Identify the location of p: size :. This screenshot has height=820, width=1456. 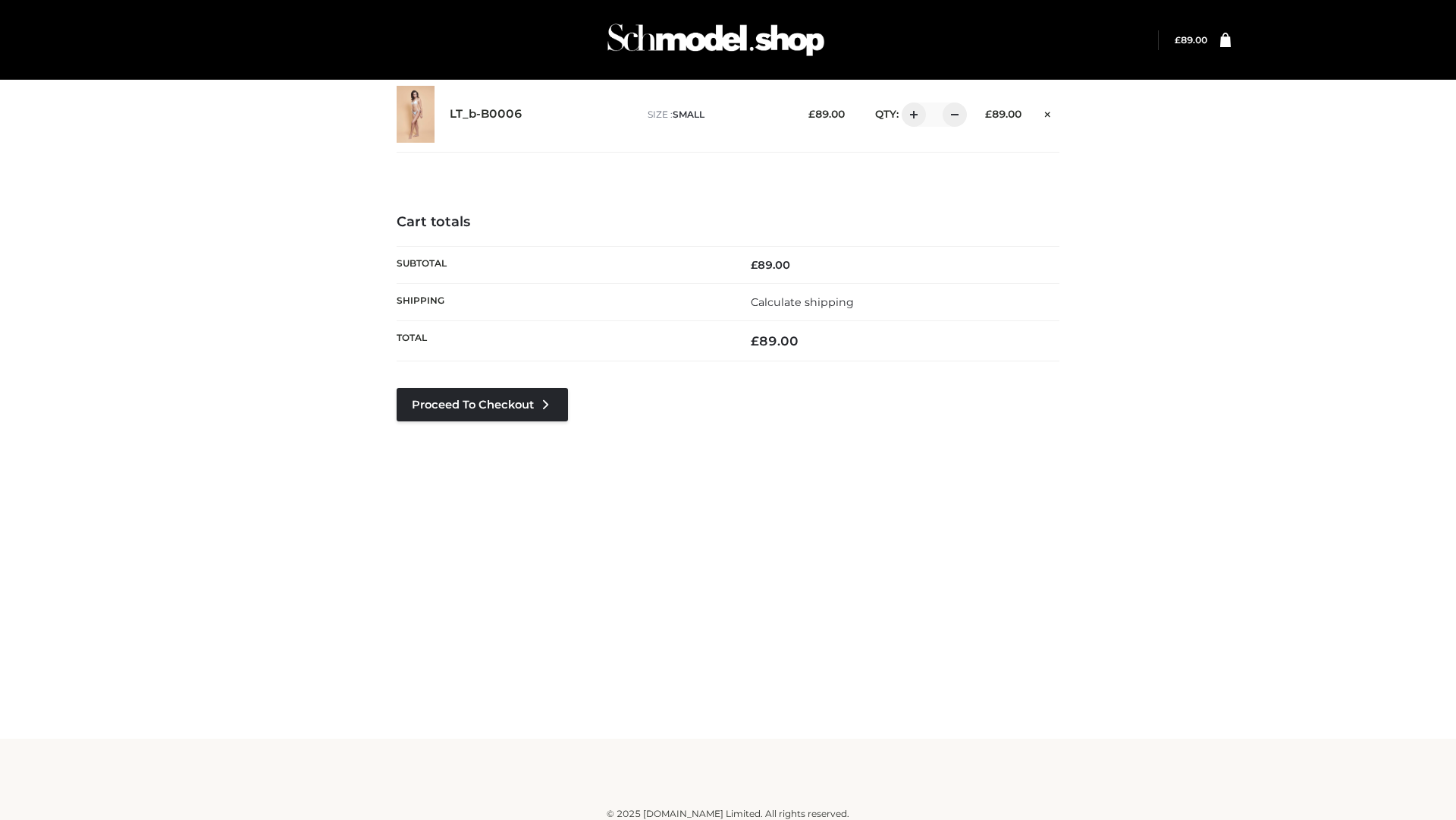
(716, 115).